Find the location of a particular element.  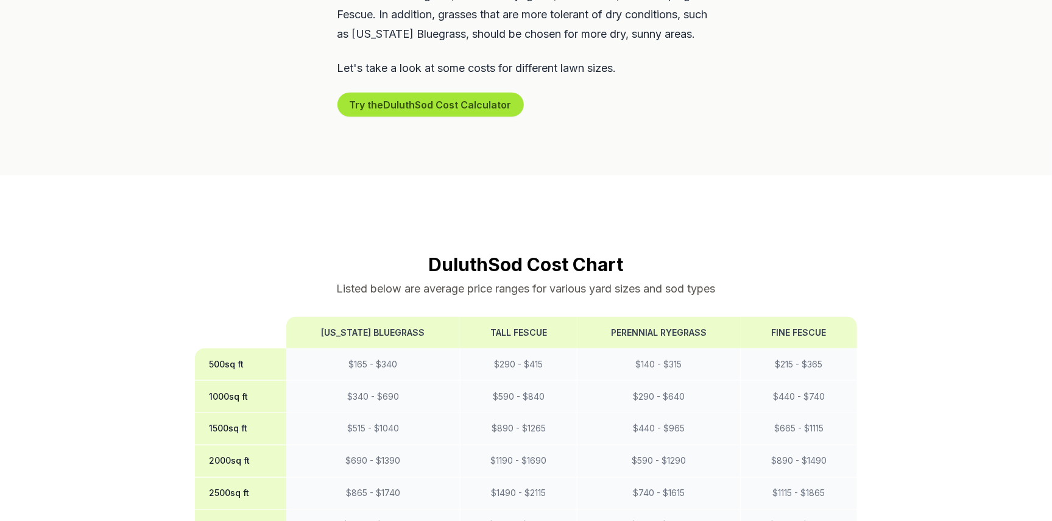

th: 2000 sq ft is located at coordinates (241, 461).